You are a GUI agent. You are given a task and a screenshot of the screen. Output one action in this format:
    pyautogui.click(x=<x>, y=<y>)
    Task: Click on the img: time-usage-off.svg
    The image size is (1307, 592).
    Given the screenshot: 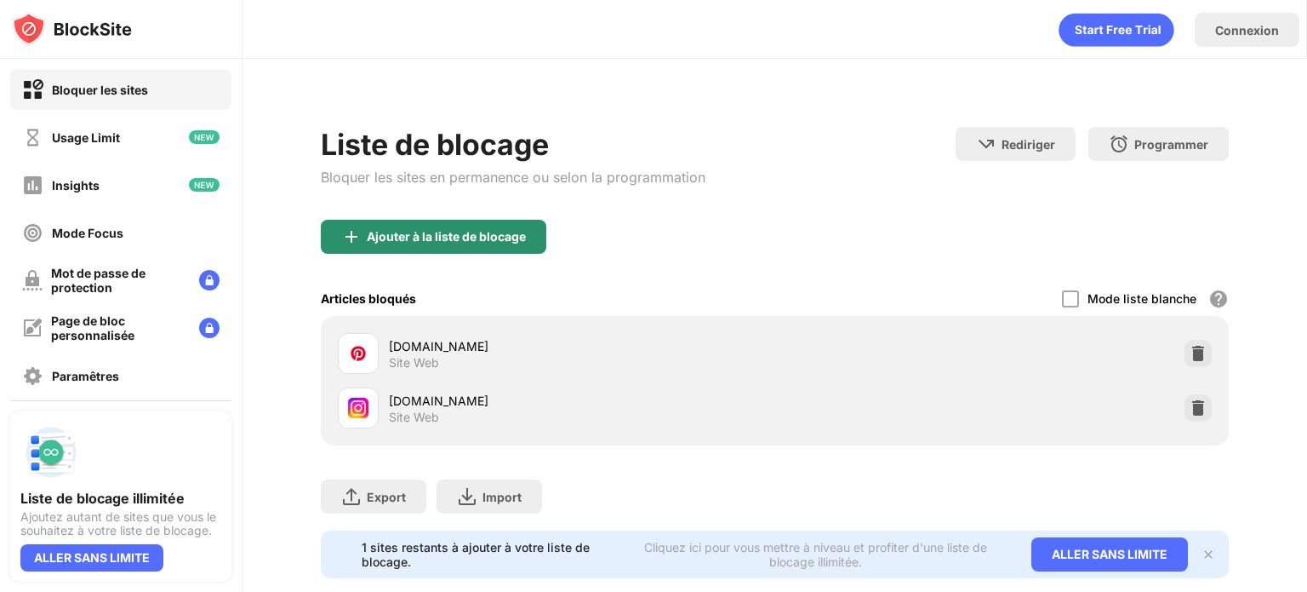 What is the action you would take?
    pyautogui.click(x=32, y=137)
    